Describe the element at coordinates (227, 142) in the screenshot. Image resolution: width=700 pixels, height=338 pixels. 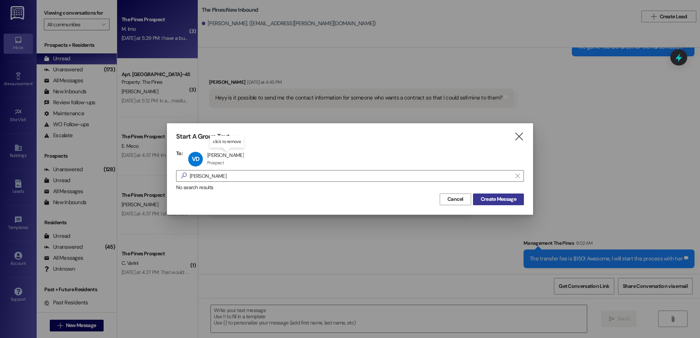
I see `p: click to remove` at that location.